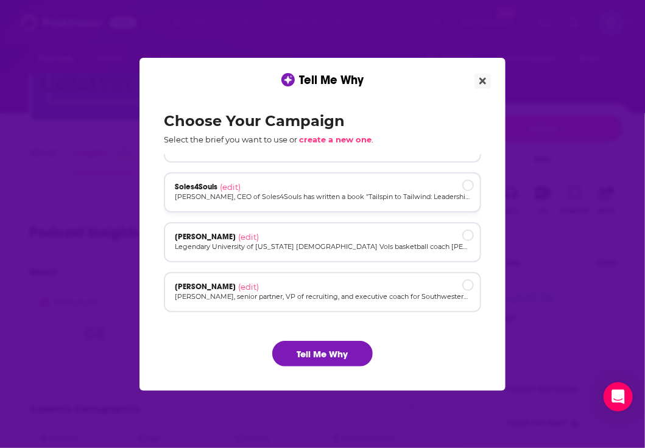 The width and height of the screenshot is (645, 448). I want to click on span: Soles4Souls, so click(196, 187).